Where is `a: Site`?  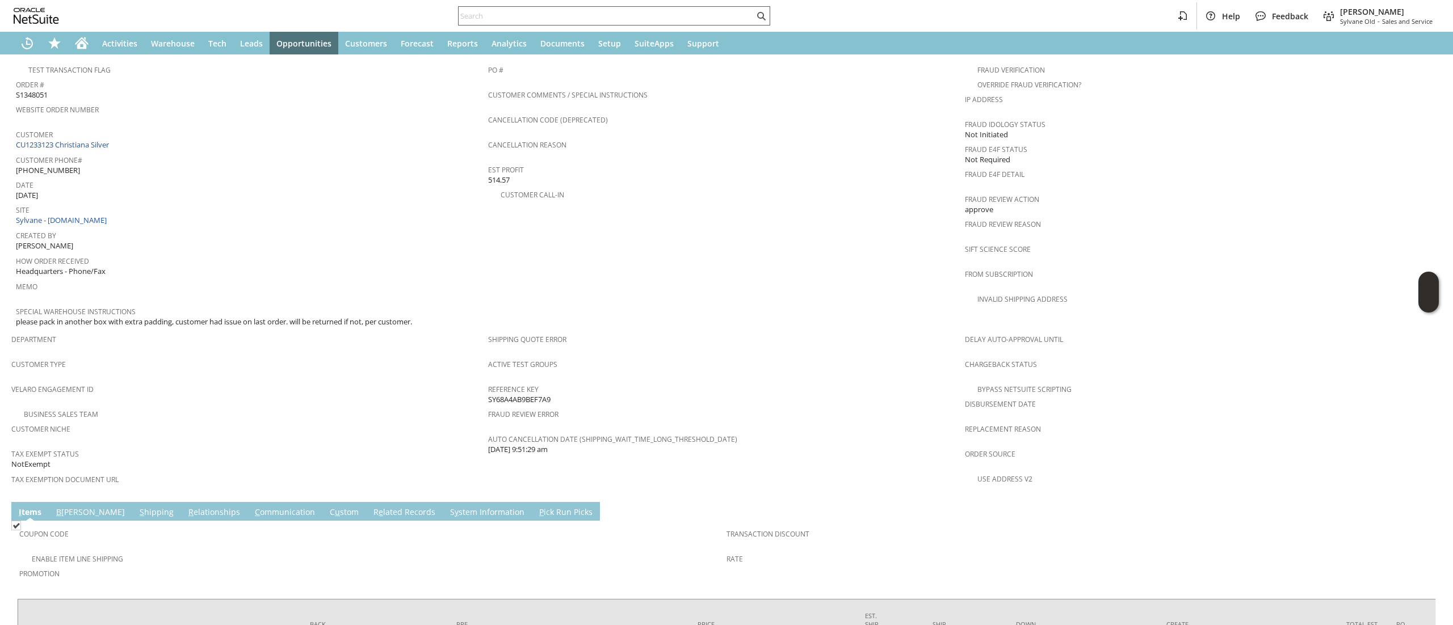
a: Site is located at coordinates (23, 210).